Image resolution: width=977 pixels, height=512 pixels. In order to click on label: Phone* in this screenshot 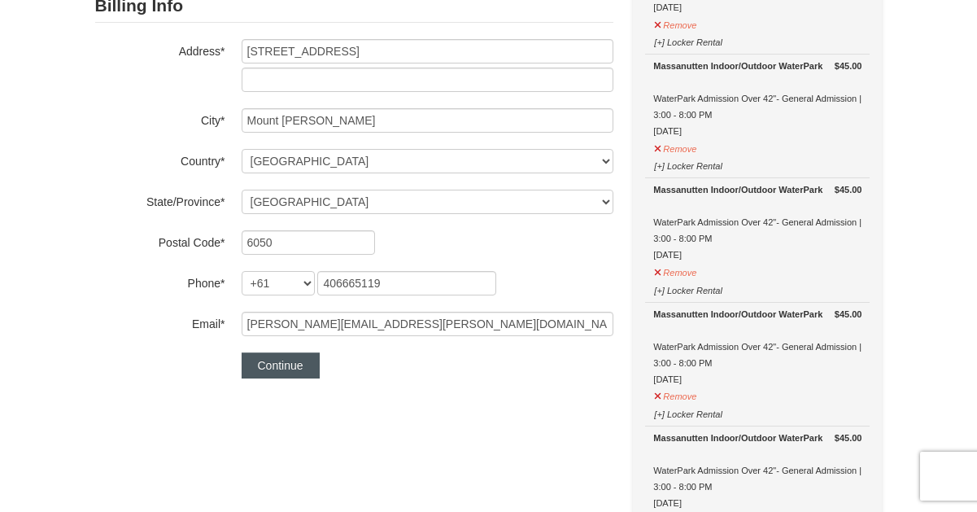, I will do `click(160, 281)`.